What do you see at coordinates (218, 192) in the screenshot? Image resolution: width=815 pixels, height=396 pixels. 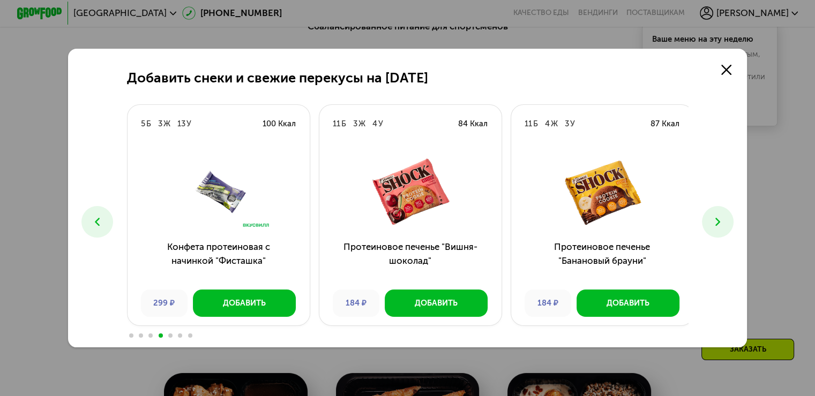 I see `img: Конфета протеиновая с начинкой "Фисташка"` at bounding box center [218, 192].